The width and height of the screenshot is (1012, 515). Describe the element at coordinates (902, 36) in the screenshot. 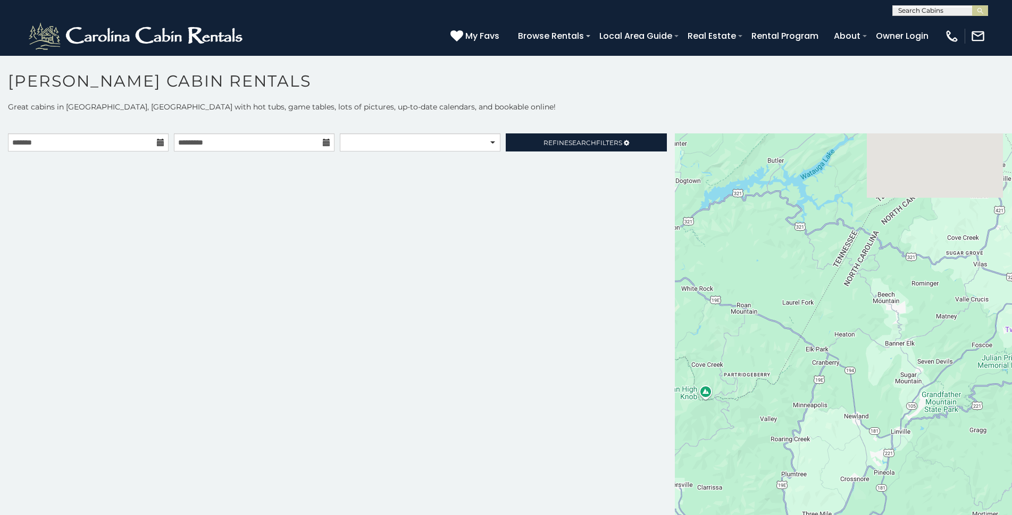

I see `a: Owner Login` at that location.